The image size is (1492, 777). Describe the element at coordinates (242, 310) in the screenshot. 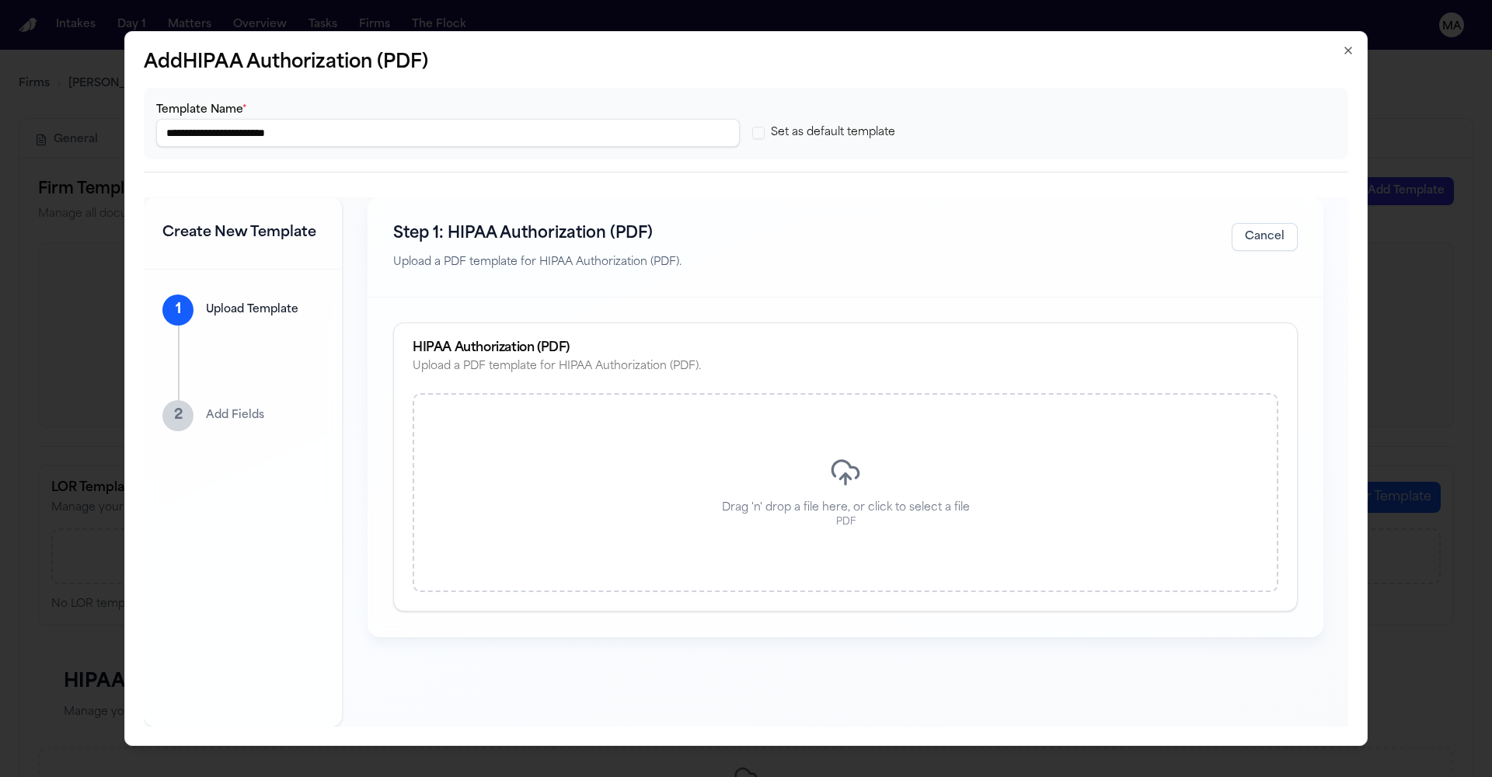

I see `div: 1Upload Template` at that location.